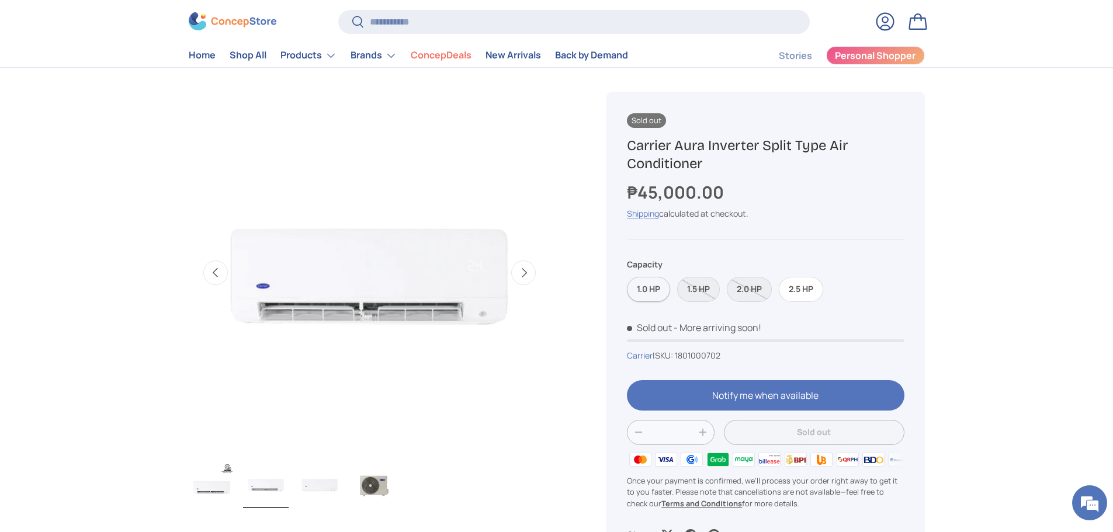 The image size is (1113, 532). I want to click on img: ubp, so click(822, 460).